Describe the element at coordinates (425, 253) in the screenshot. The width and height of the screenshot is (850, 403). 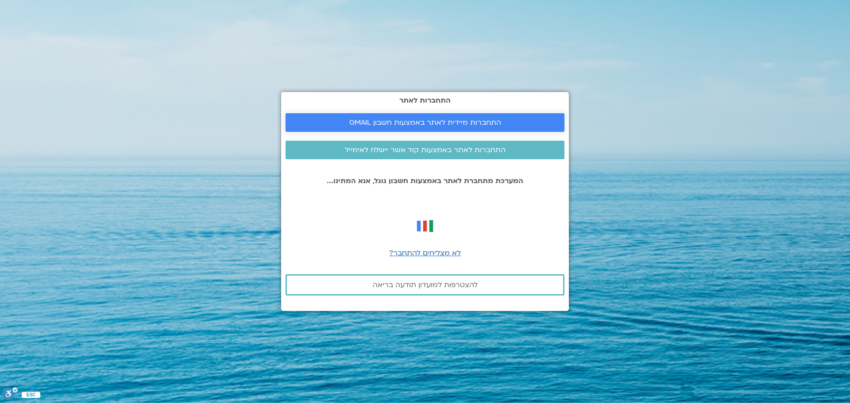
I see `span: לא מצליחים להתחבר?` at that location.